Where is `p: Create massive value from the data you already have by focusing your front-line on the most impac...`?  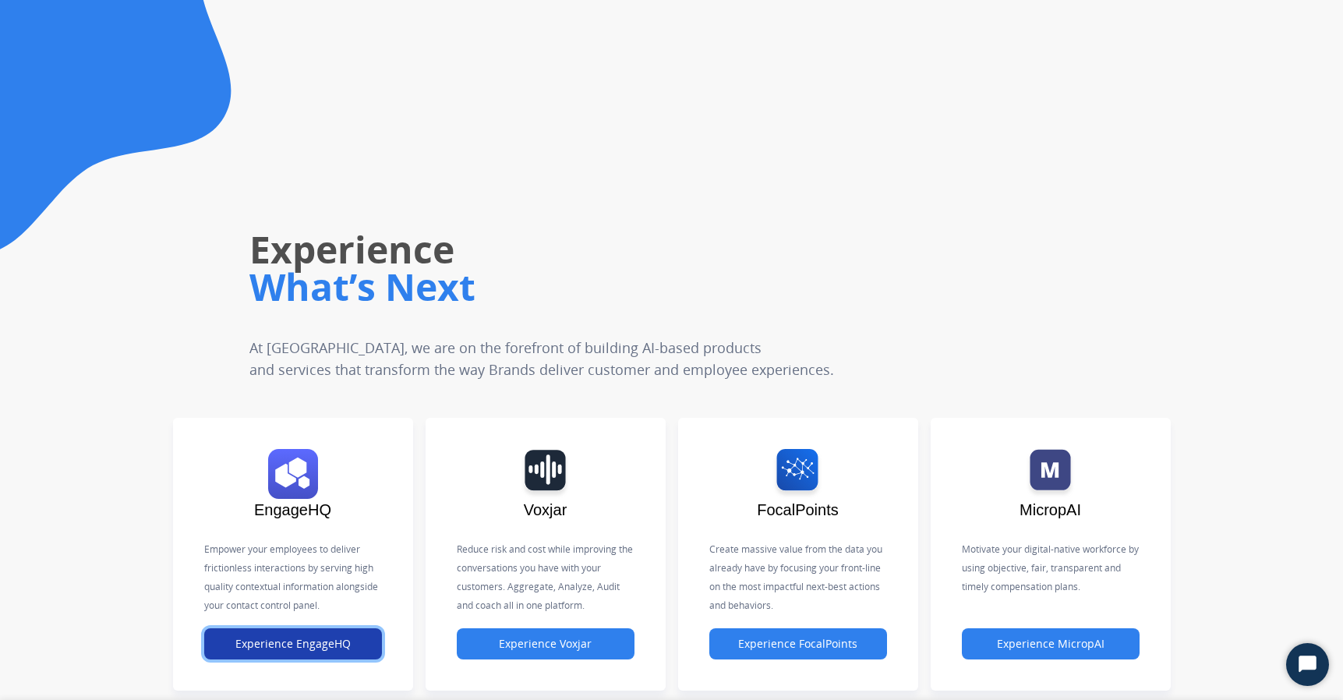
p: Create massive value from the data you already have by focusing your front-line on the most impac... is located at coordinates (798, 577).